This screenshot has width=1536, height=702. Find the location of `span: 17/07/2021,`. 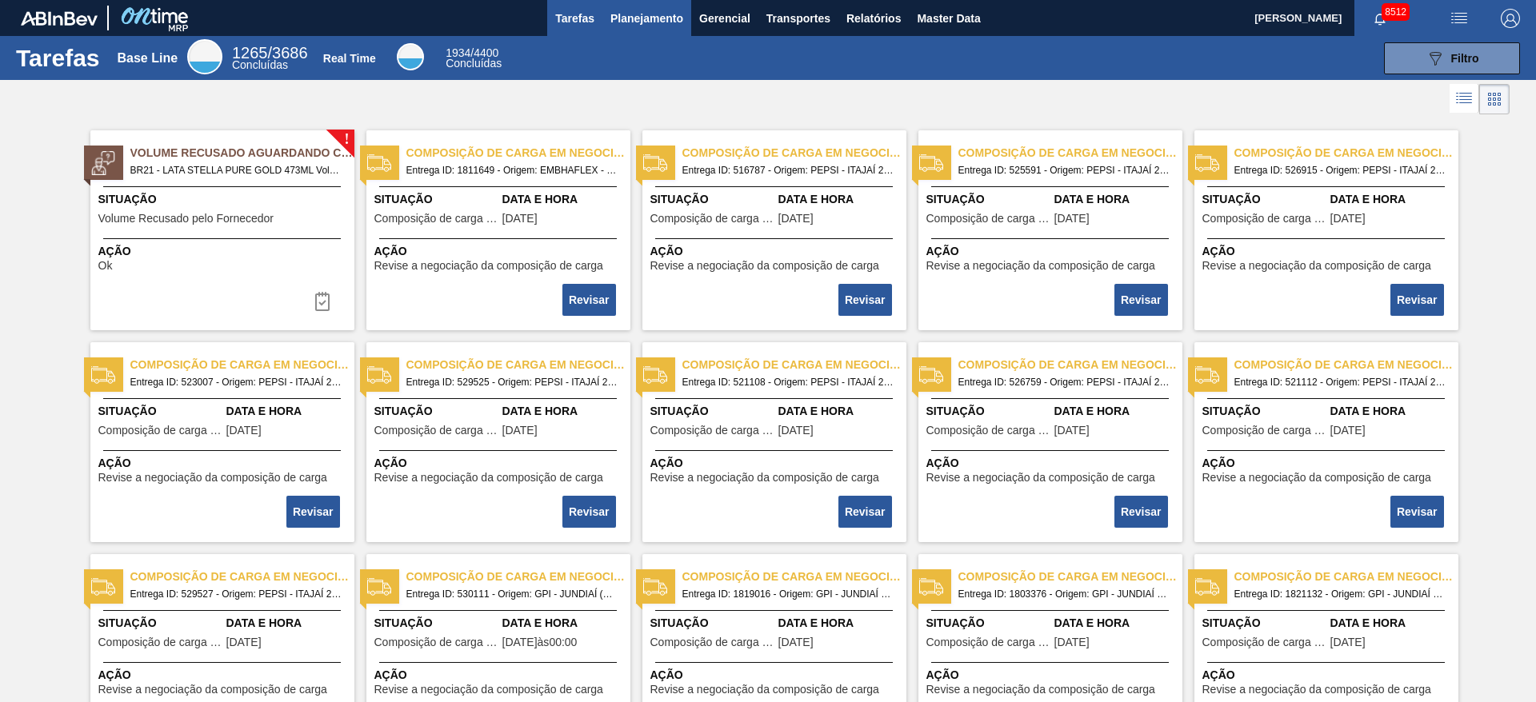

span: 17/07/2021, is located at coordinates (520, 430).